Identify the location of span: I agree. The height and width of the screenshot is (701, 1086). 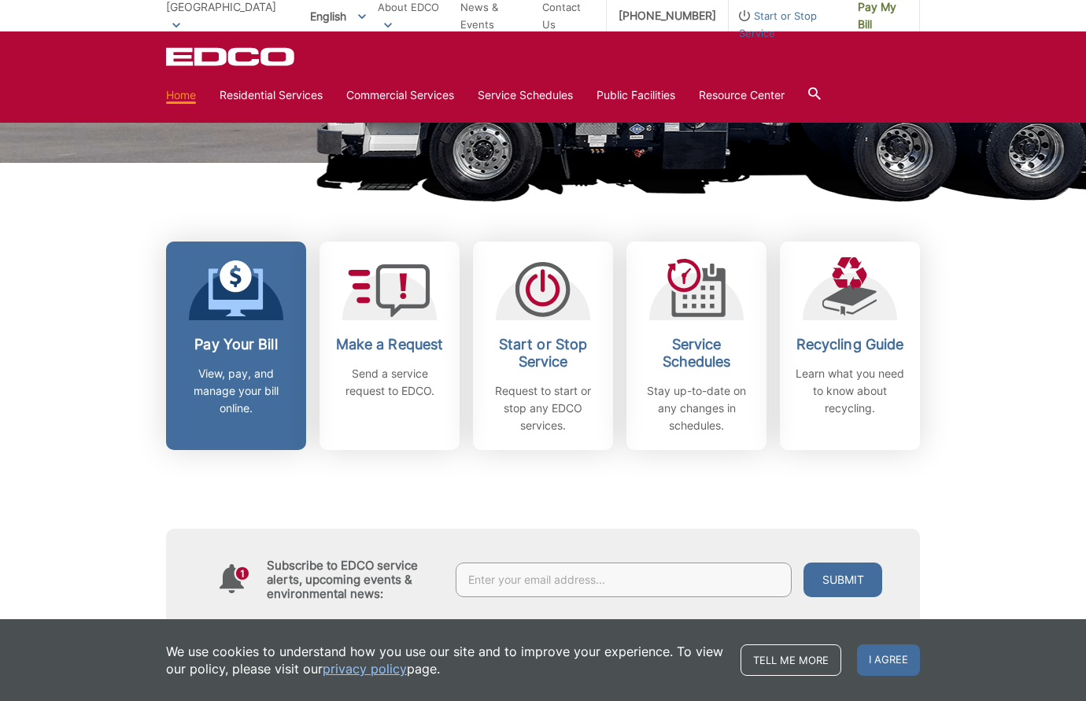
(888, 660).